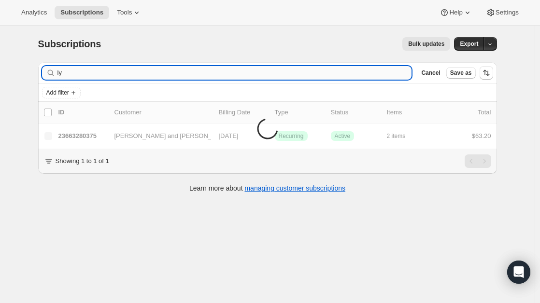  Describe the element at coordinates (82, 161) in the screenshot. I see `p: Showing 1 to 1 of 1` at that location.